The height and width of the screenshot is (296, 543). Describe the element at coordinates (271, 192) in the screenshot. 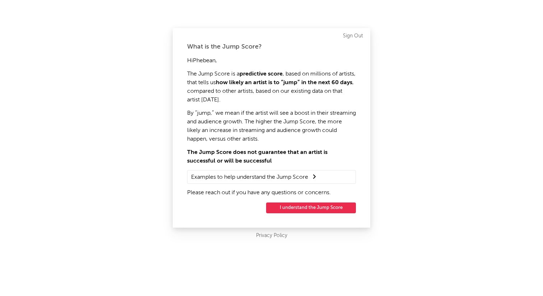

I see `p: Please reach out if you have any questions or concerns.` at that location.